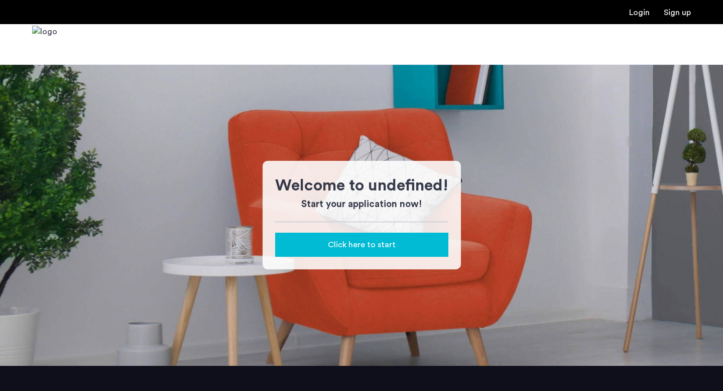 The width and height of the screenshot is (723, 391). What do you see at coordinates (362, 185) in the screenshot?
I see `h1: Welcome to undefined!` at bounding box center [362, 185].